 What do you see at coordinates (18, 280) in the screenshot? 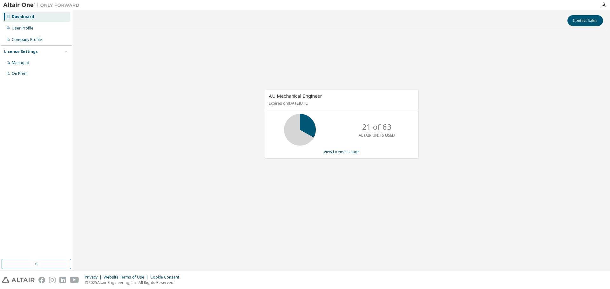
I see `img: altair_logo.svg` at bounding box center [18, 280].